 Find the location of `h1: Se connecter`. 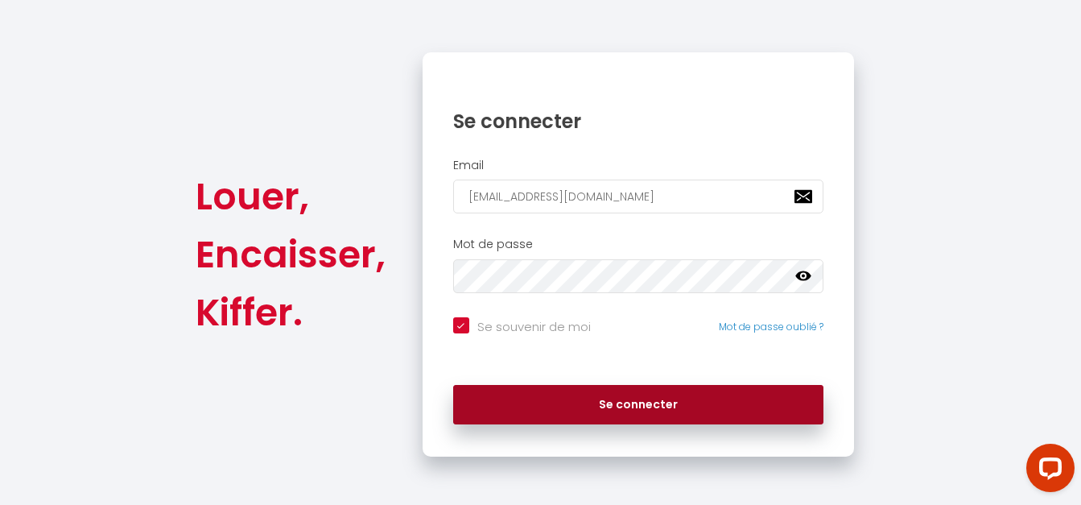

h1: Se connecter is located at coordinates (638, 121).